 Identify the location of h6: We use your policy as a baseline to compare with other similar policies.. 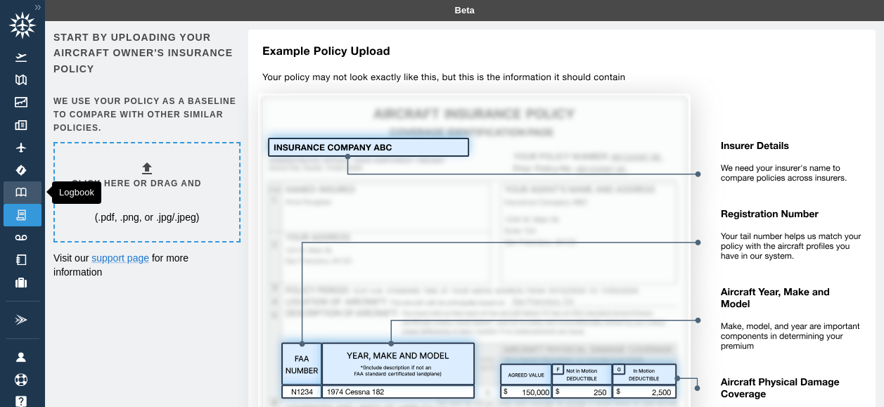
(146, 115).